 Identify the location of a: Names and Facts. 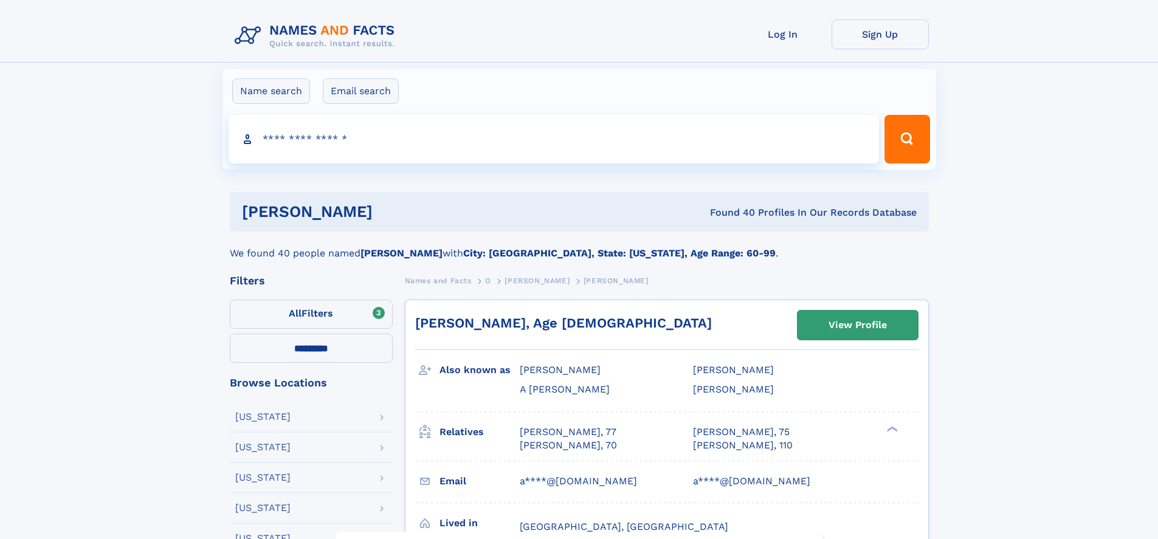
(438, 280).